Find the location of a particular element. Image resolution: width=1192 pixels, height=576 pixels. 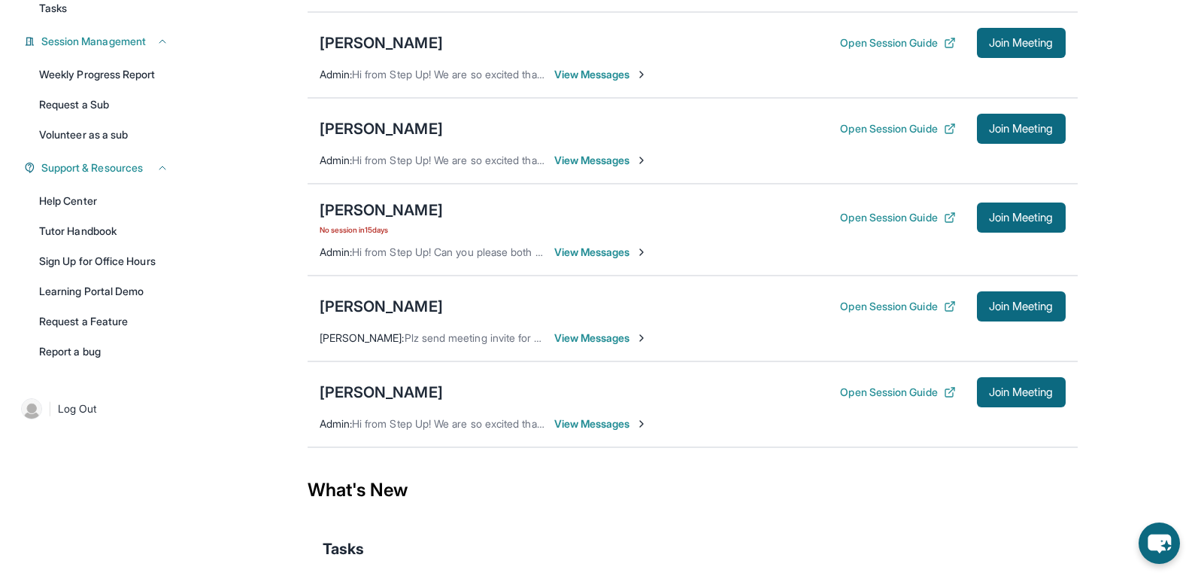

span: No session in 15 days is located at coordinates (381, 229).